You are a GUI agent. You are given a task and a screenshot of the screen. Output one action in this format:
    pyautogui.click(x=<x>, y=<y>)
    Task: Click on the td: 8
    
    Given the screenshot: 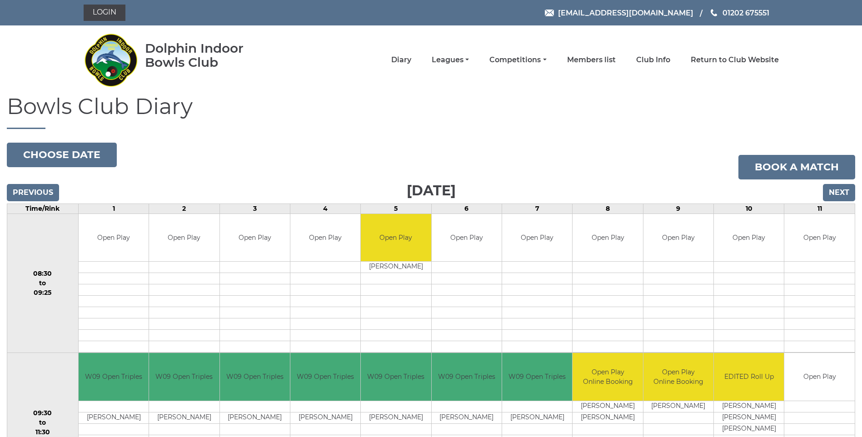 What is the action you would take?
    pyautogui.click(x=608, y=209)
    